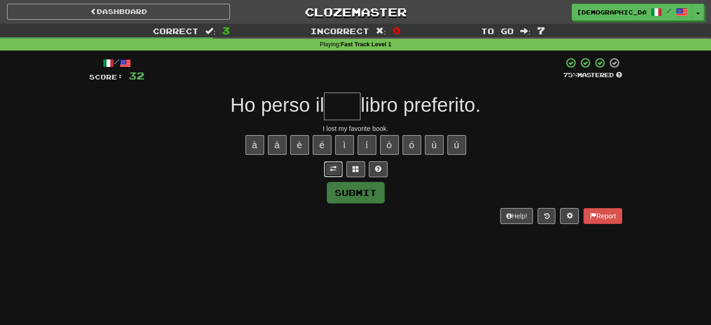  Describe the element at coordinates (356, 193) in the screenshot. I see `button: Submit` at that location.